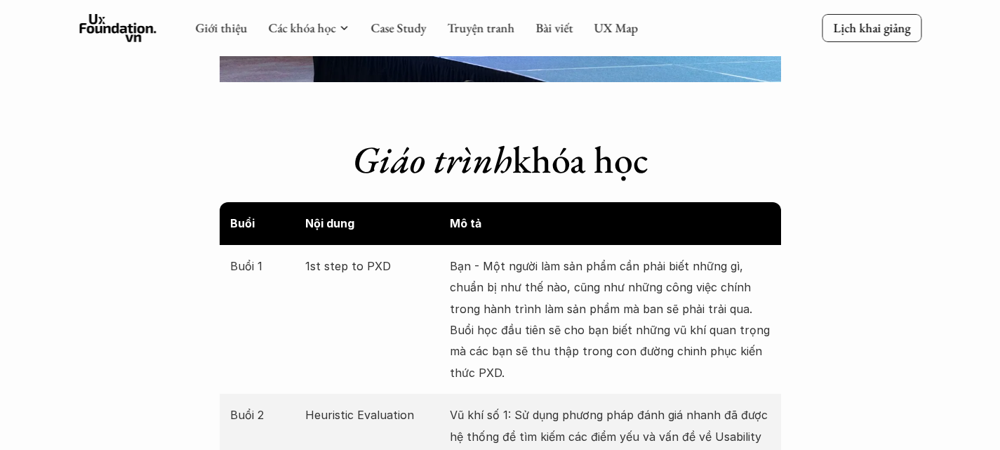  What do you see at coordinates (872, 27) in the screenshot?
I see `a: Lịch khai giảng` at bounding box center [872, 27].